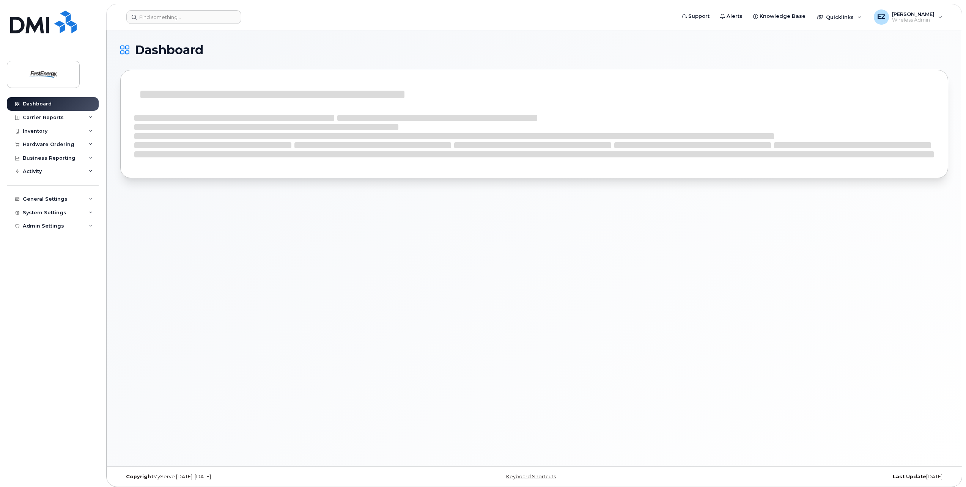  Describe the element at coordinates (531, 477) in the screenshot. I see `a: Keyboard Shortcuts` at that location.